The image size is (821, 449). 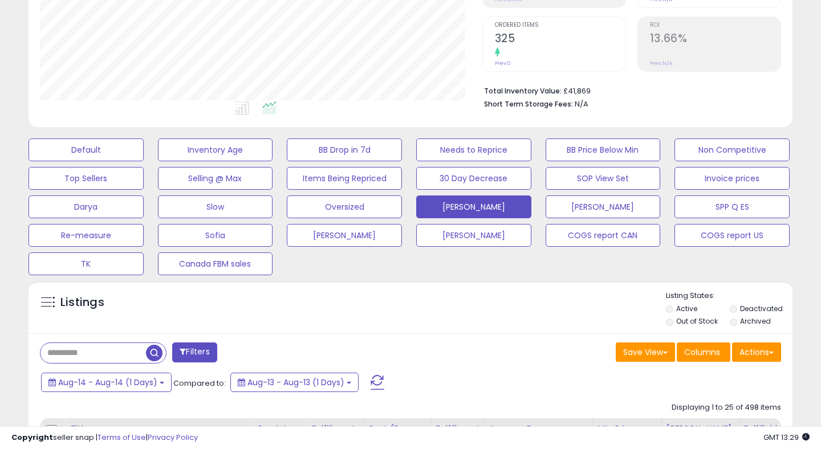 What do you see at coordinates (582, 104) in the screenshot?
I see `span: N/A` at bounding box center [582, 104].